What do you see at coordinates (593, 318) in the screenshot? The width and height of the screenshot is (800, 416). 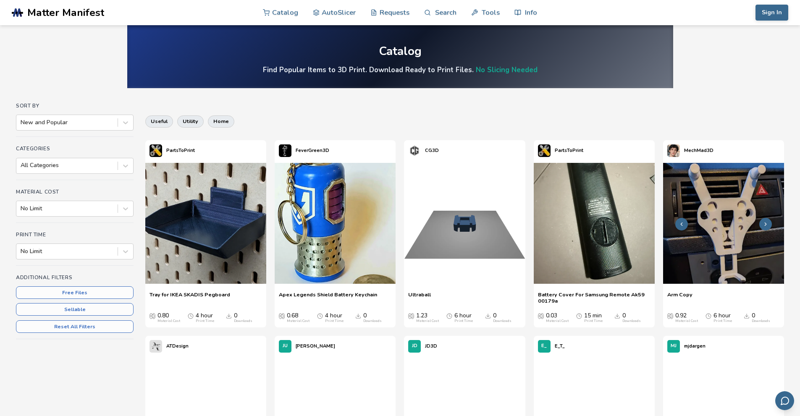 I see `div: 15 min` at bounding box center [593, 318].